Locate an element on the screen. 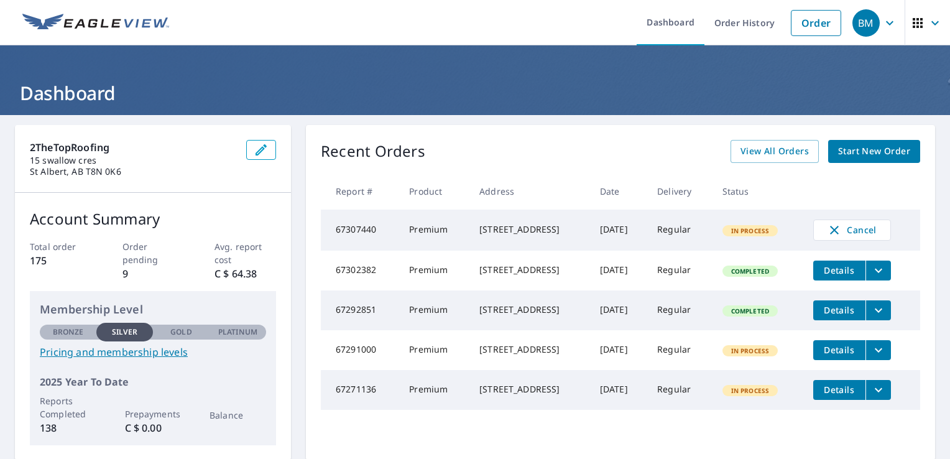  p: 15 swallow cres is located at coordinates (133, 160).